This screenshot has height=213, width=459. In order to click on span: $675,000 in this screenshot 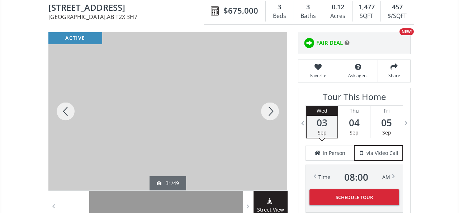, I will do `click(240, 10)`.